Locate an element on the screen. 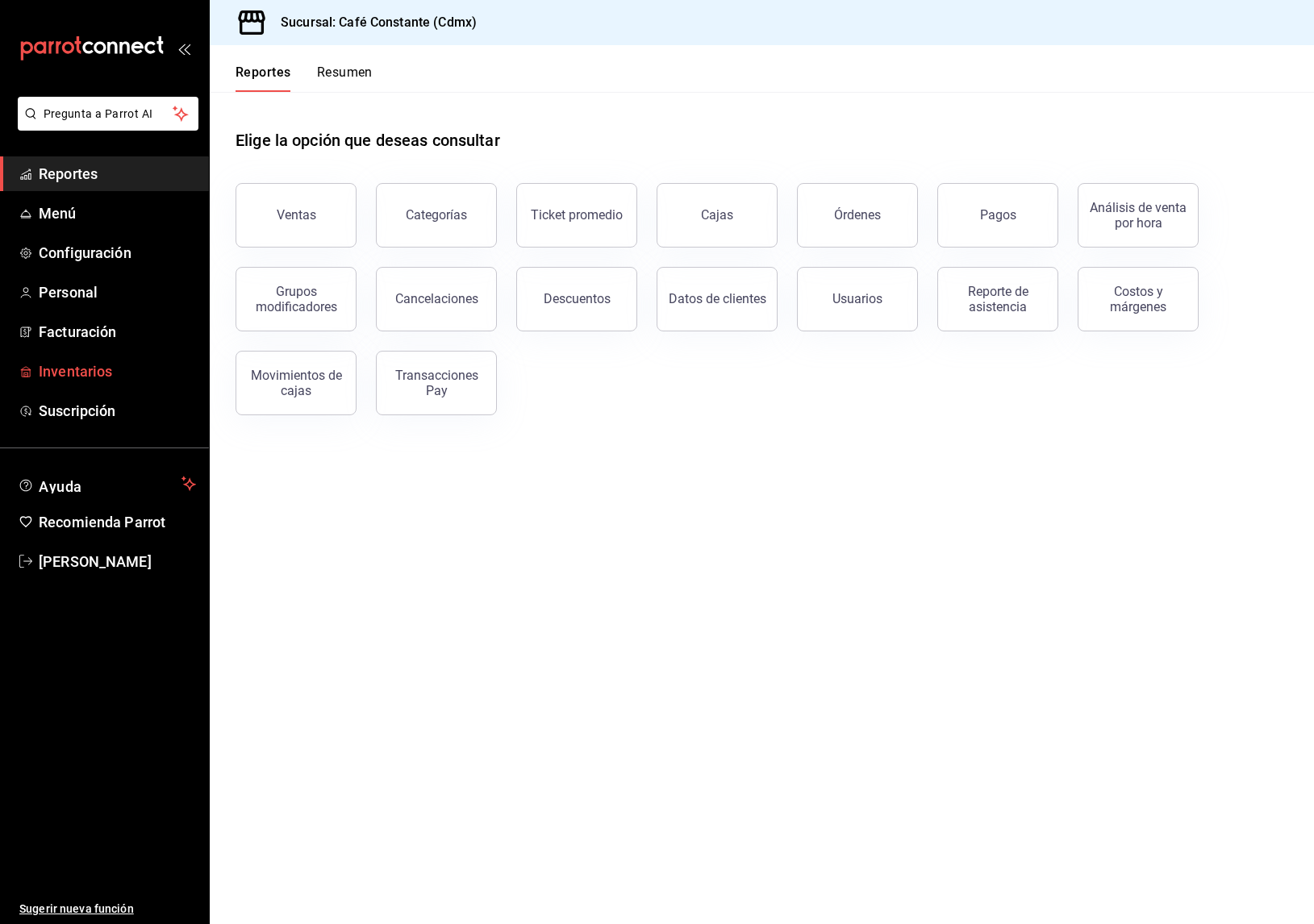  div: Cajas is located at coordinates (717, 215).